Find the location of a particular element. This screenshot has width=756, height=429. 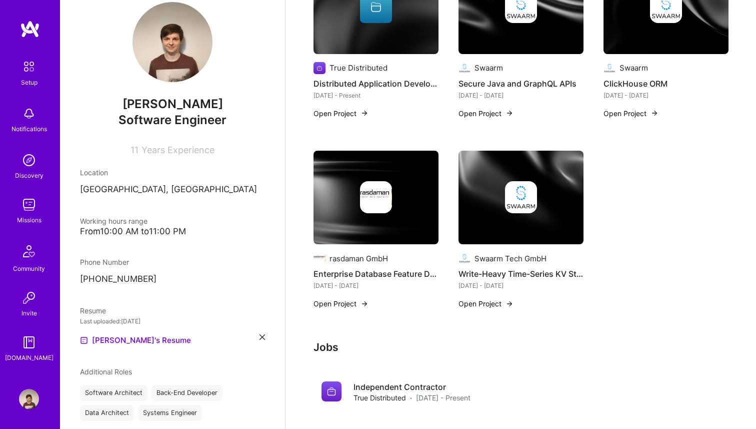

div: Swaarm Tech GmbH is located at coordinates (511, 258).